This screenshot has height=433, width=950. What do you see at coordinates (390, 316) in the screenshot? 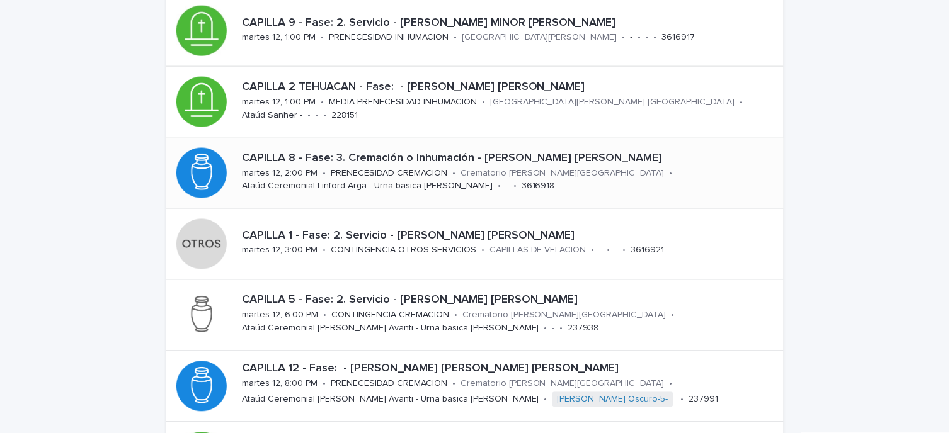
I see `p: CONTINGENCIA CREMACION` at bounding box center [390, 316].